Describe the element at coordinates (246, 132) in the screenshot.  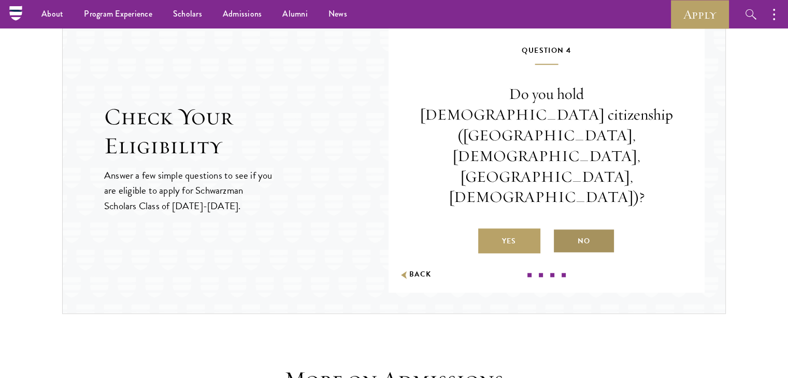
I see `h2: Check Your Eligibility` at that location.